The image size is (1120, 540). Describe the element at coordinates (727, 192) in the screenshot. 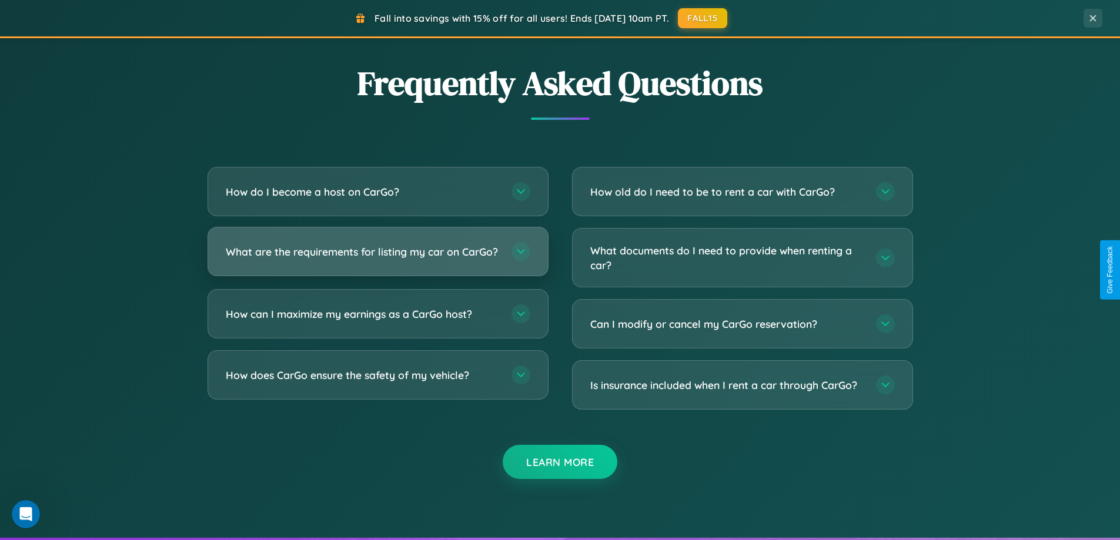

I see `h3: How old do I need to be to rent a car with CarGo?` at that location.